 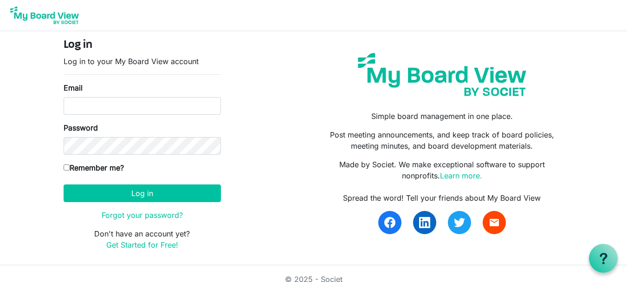 What do you see at coordinates (459, 222) in the screenshot?
I see `img: twitter.svg` at bounding box center [459, 222].